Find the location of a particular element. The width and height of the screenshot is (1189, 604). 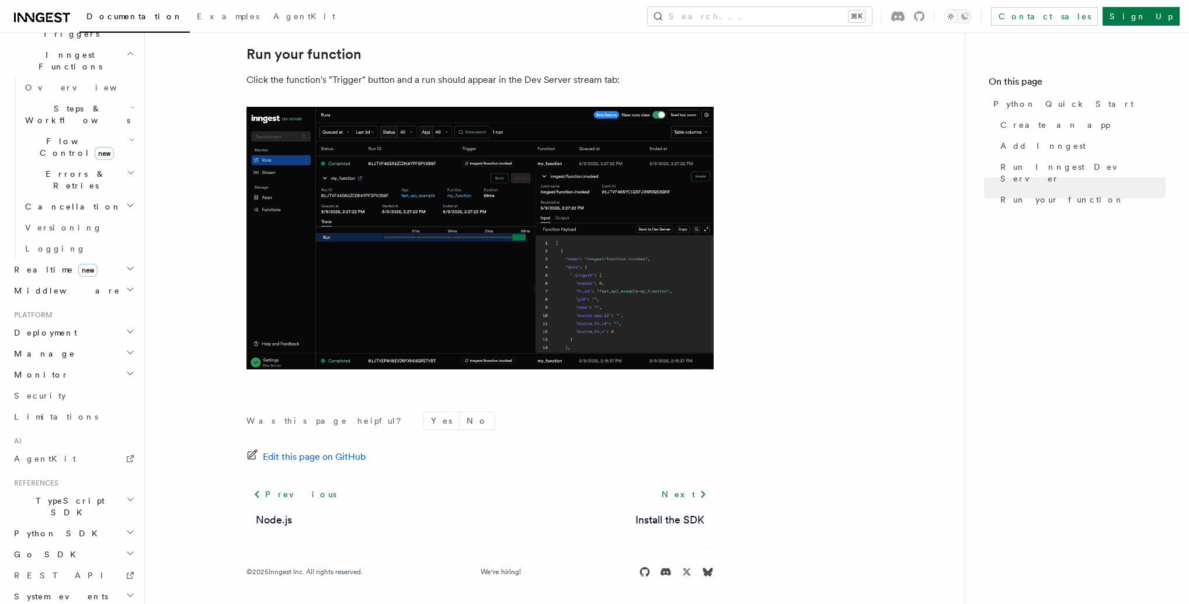

span: Documentation is located at coordinates (134, 16).